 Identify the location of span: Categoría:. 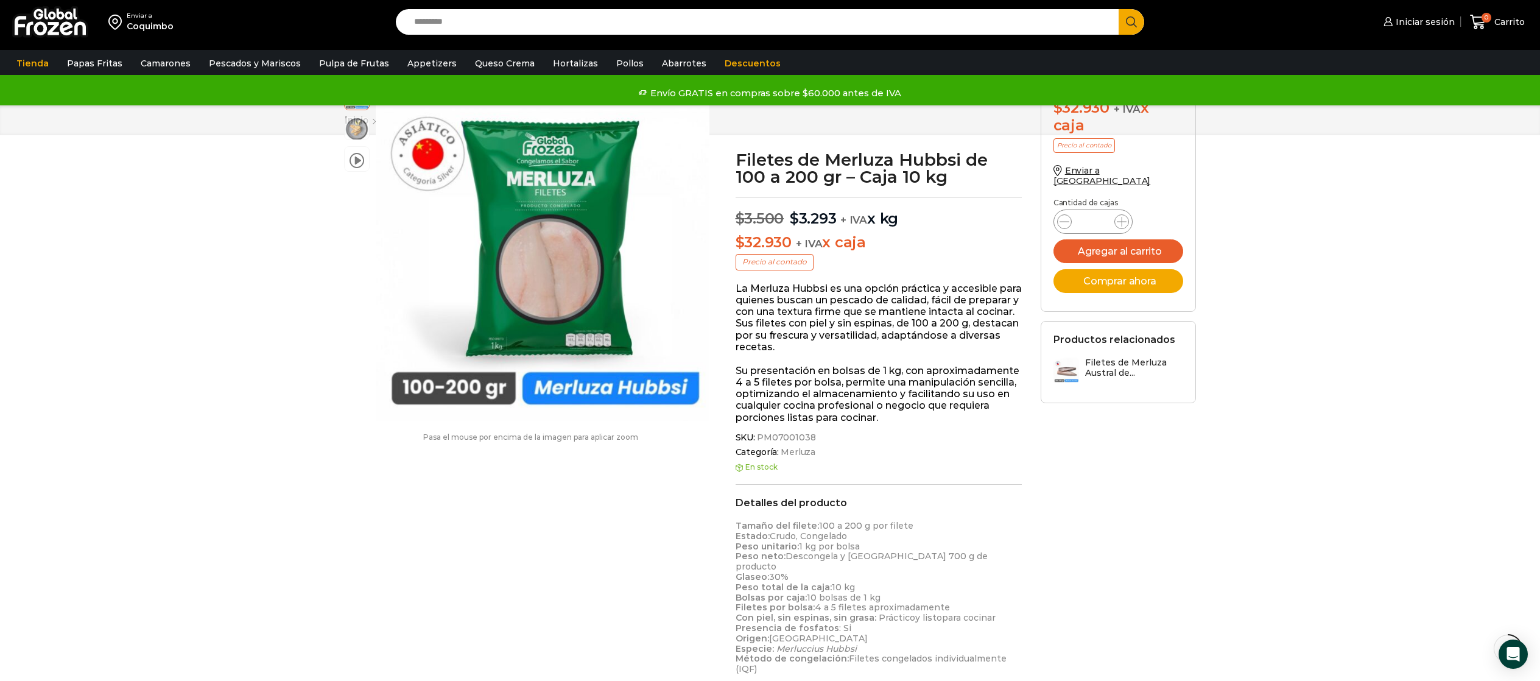
(879, 452).